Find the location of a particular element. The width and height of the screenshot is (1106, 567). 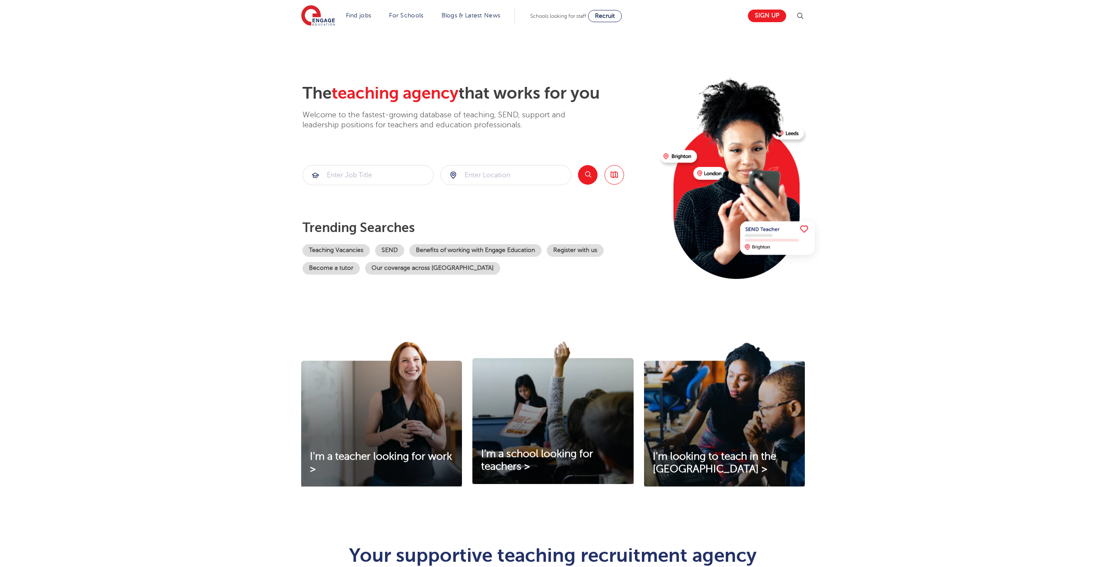

span: I'm a school looking for teachers > is located at coordinates (537, 460).